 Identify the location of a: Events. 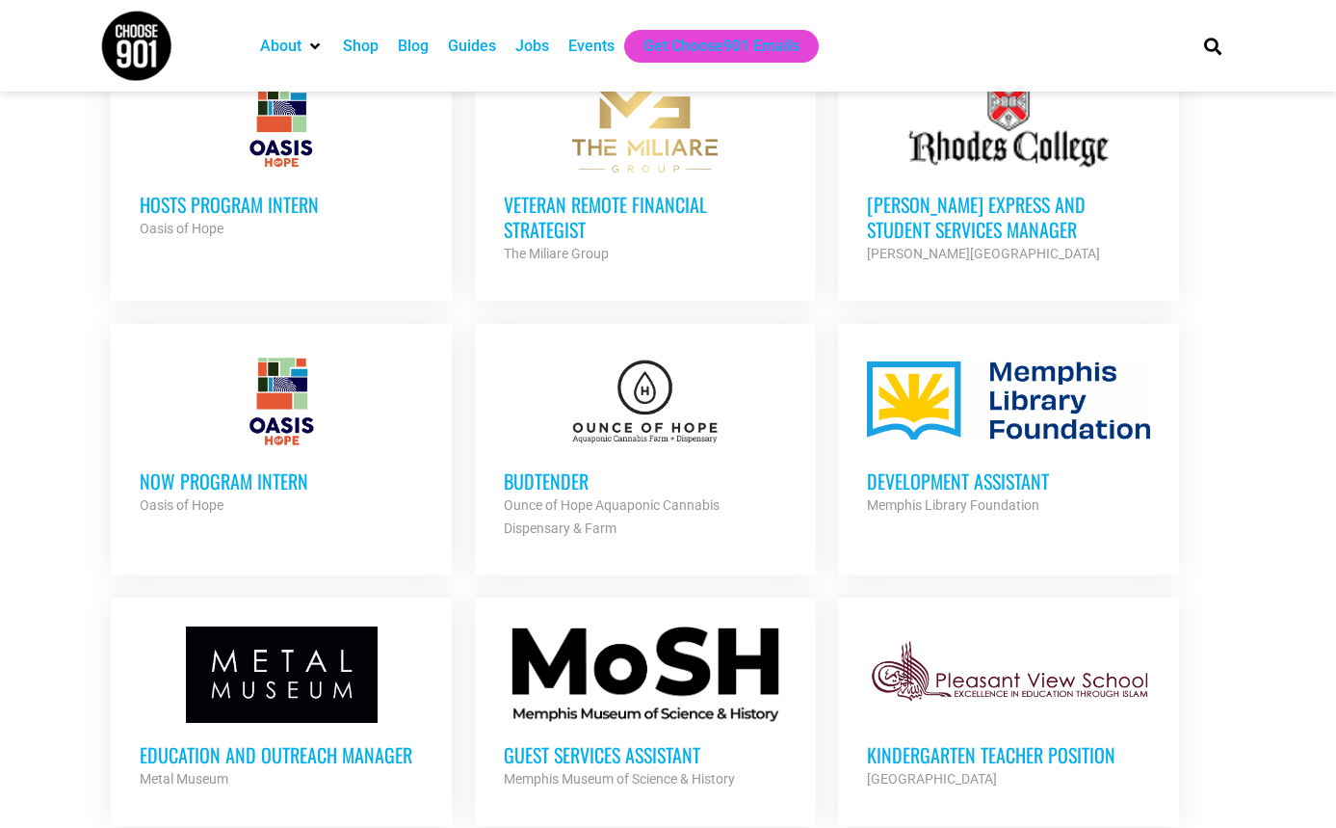
(592, 46).